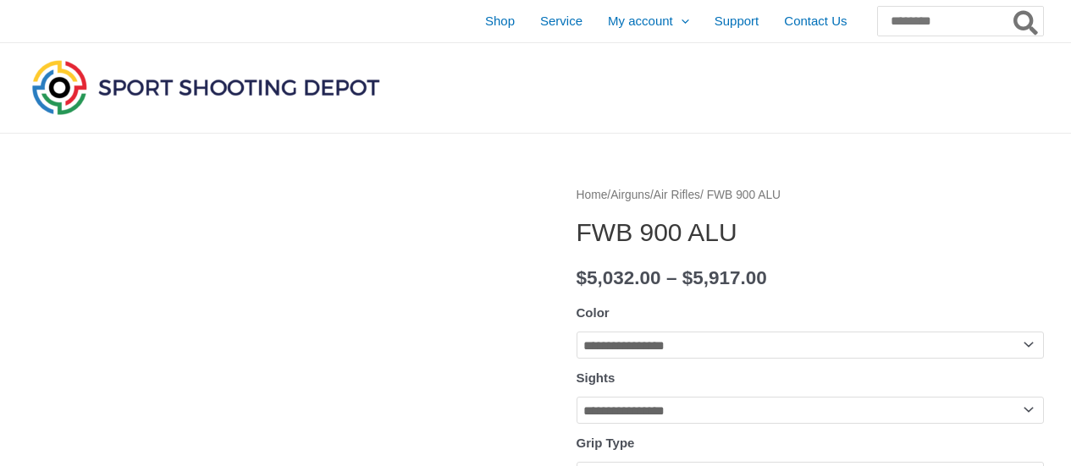 The width and height of the screenshot is (1071, 466). What do you see at coordinates (810, 233) in the screenshot?
I see `h1: FWB 900 ALU` at bounding box center [810, 233].